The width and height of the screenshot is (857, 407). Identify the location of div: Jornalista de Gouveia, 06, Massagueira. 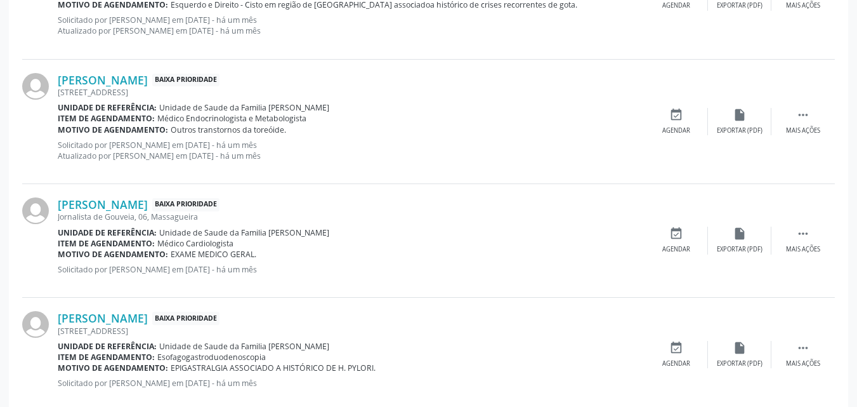
(351, 216).